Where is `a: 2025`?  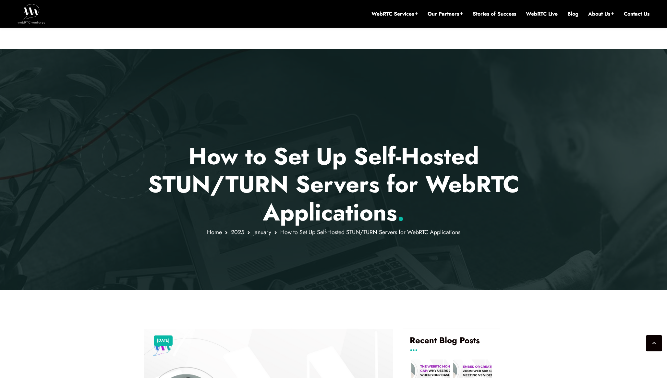 a: 2025 is located at coordinates (237, 232).